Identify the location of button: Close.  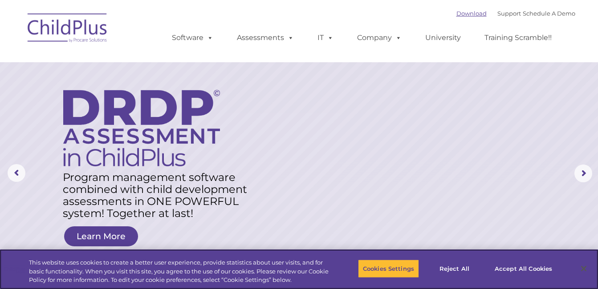
(583, 269).